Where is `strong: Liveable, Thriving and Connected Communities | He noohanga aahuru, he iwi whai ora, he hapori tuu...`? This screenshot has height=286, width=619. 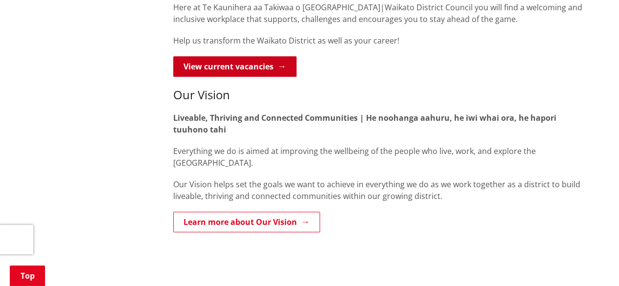
strong: Liveable, Thriving and Connected Communities | He noohanga aahuru, he iwi whai ora, he hapori tuu... is located at coordinates (364, 124).